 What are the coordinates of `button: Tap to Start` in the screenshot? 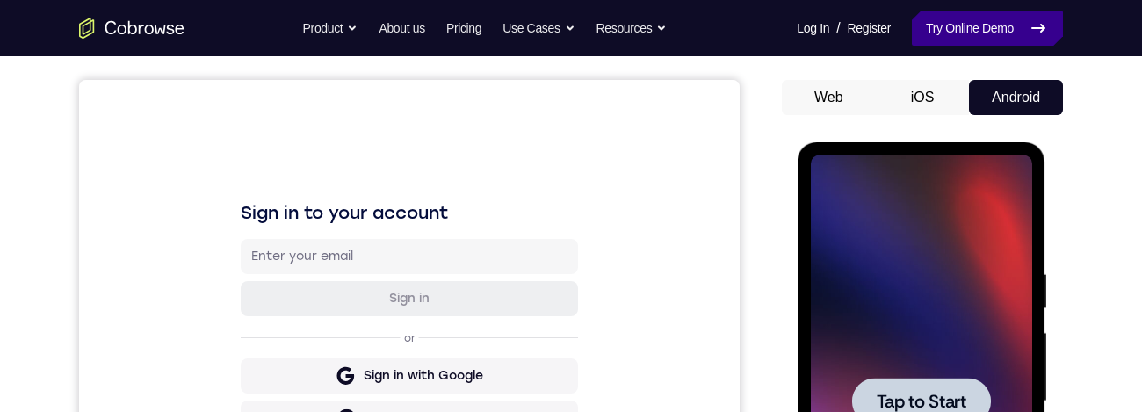 It's located at (124, 258).